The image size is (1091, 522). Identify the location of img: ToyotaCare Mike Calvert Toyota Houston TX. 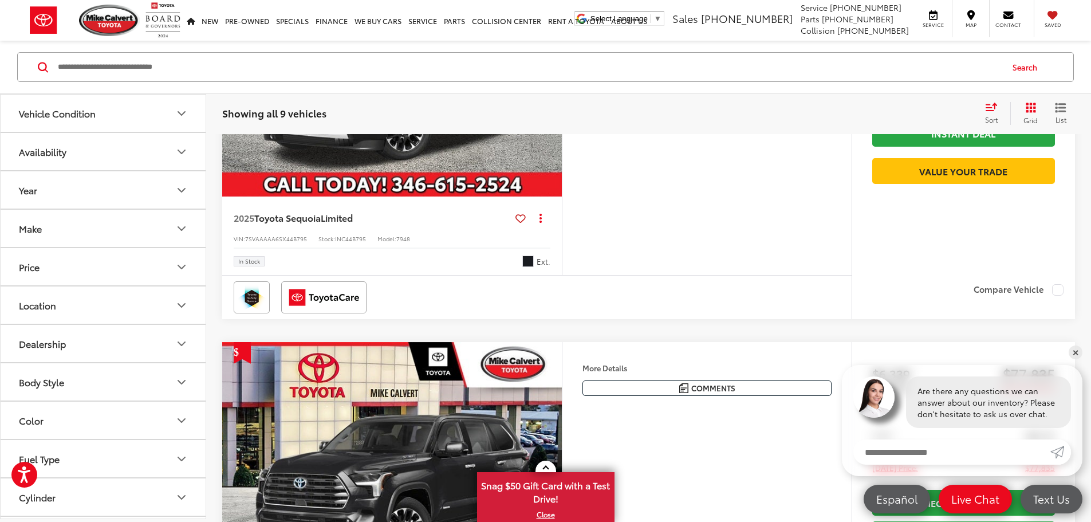
(323, 297).